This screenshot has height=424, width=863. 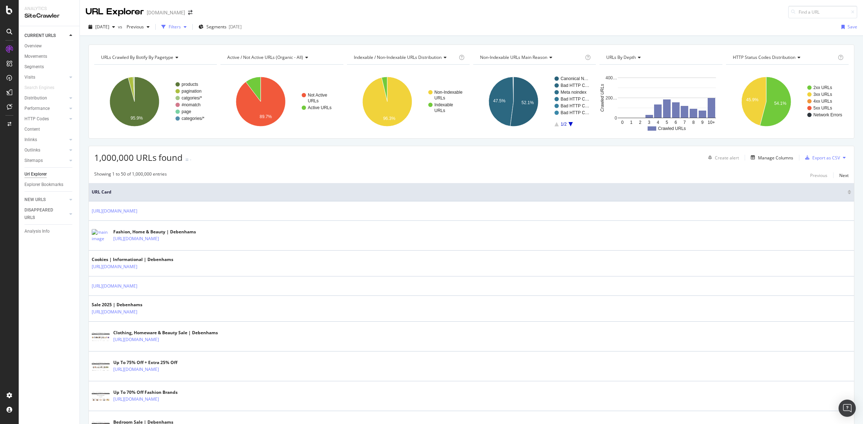 What do you see at coordinates (770, 158) in the screenshot?
I see `button: Manage Columns` at bounding box center [770, 158].